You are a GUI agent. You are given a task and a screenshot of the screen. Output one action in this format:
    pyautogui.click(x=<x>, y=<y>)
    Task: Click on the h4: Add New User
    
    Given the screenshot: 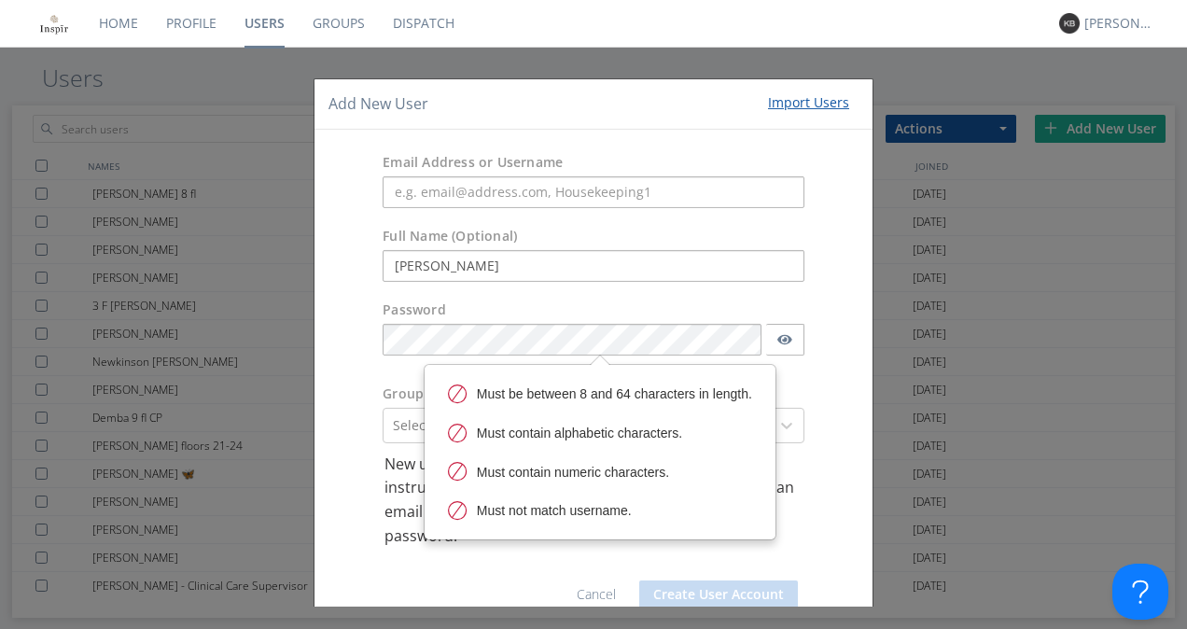 What is the action you would take?
    pyautogui.click(x=378, y=104)
    